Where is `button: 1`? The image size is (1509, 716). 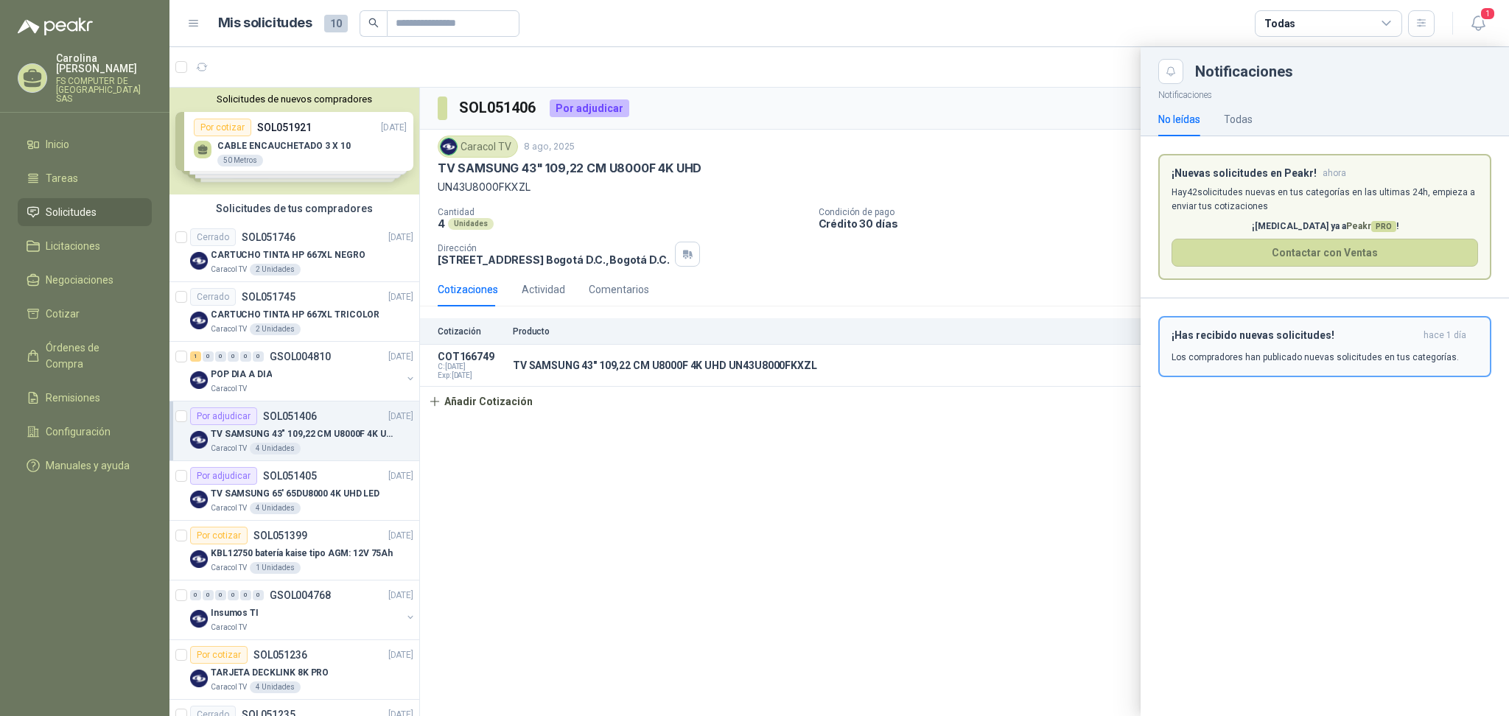
button: 1 is located at coordinates (1478, 24).